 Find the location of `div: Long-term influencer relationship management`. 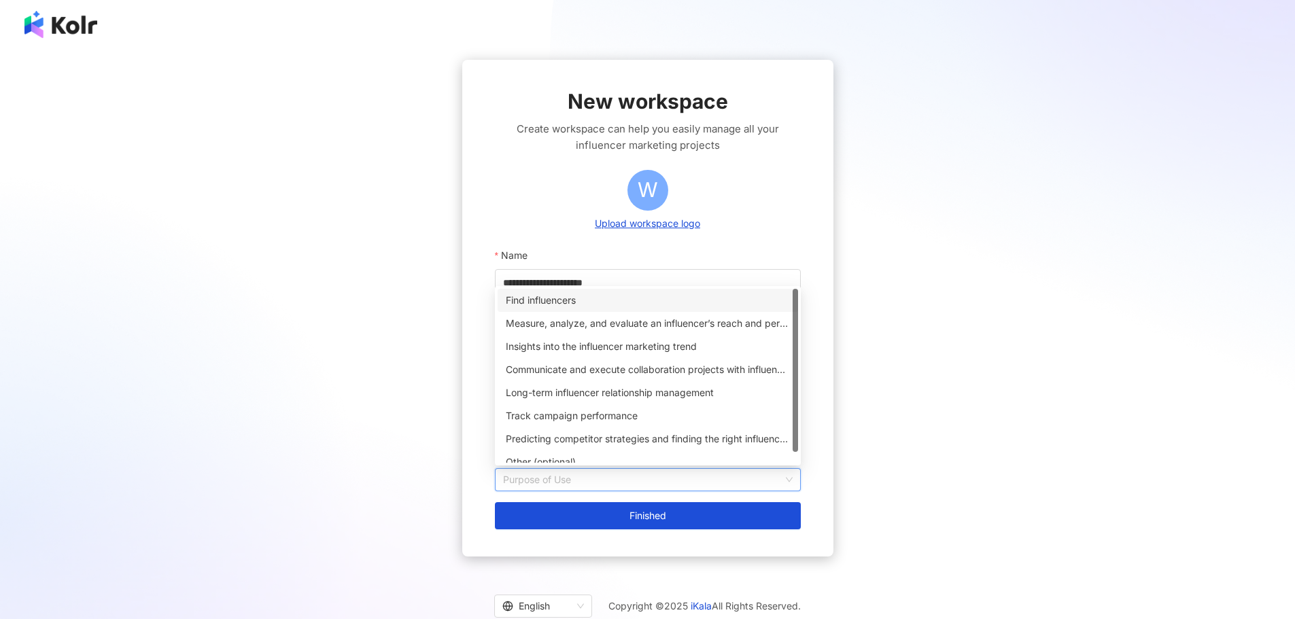

div: Long-term influencer relationship management is located at coordinates (648, 393).